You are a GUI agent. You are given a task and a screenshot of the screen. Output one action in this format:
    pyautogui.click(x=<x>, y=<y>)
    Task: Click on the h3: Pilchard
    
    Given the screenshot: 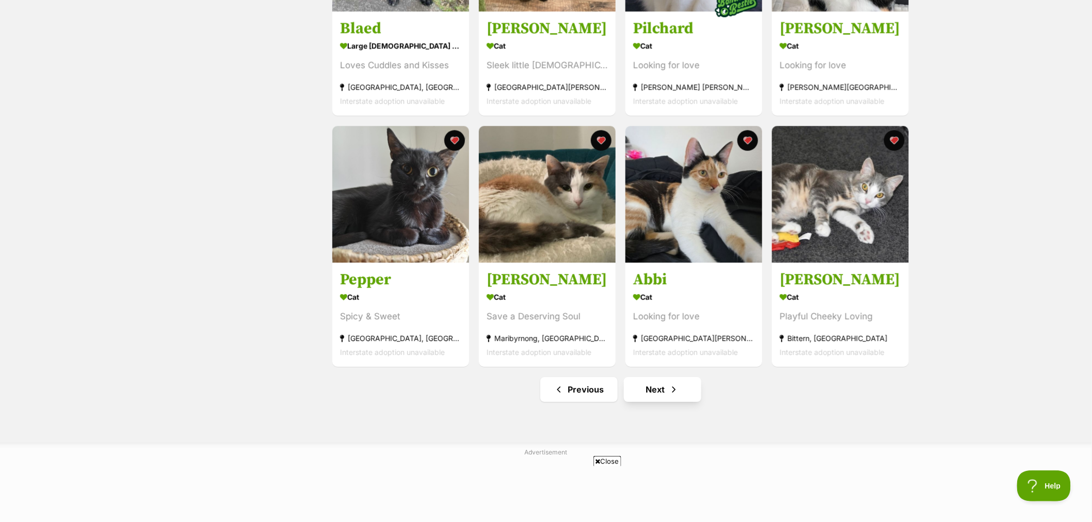 What is the action you would take?
    pyautogui.click(x=694, y=29)
    